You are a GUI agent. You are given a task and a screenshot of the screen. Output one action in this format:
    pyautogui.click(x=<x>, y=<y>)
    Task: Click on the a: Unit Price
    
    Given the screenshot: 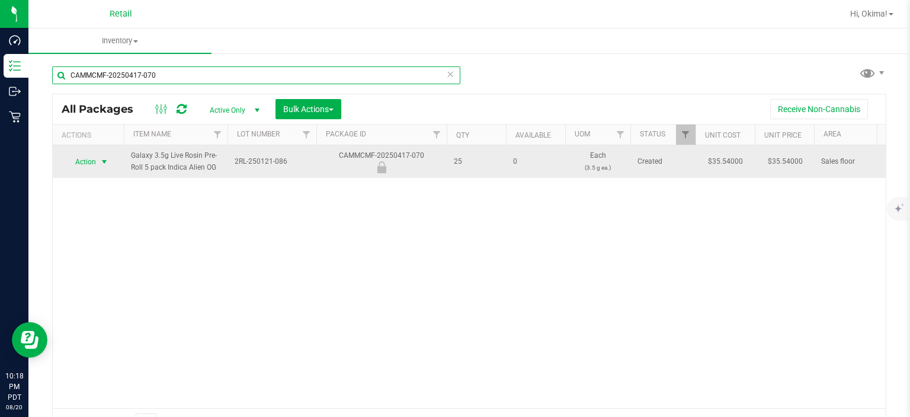 What is the action you would take?
    pyautogui.click(x=783, y=135)
    